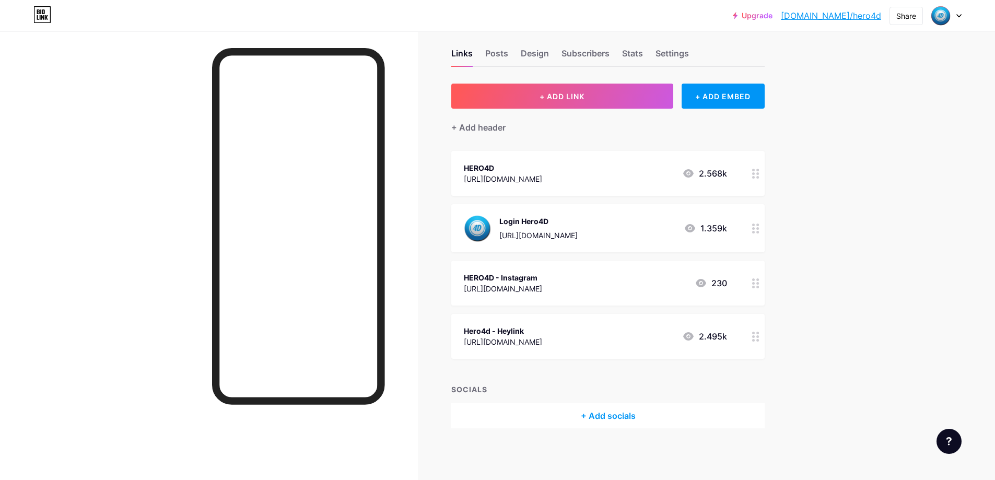  Describe the element at coordinates (673, 56) in the screenshot. I see `div: Settings` at that location.